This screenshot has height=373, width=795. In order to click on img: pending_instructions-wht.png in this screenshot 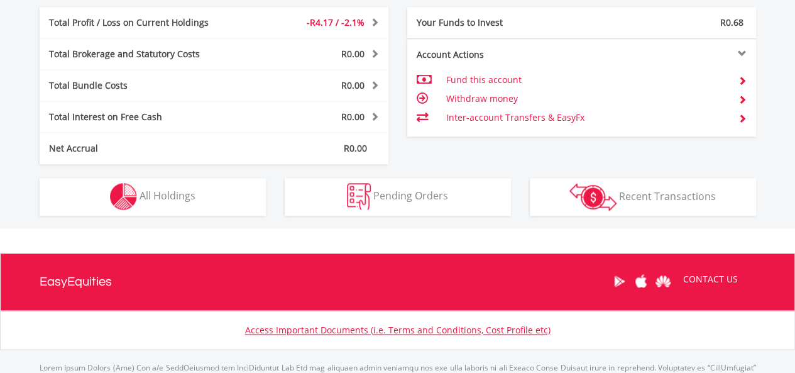, I will do `click(359, 196)`.